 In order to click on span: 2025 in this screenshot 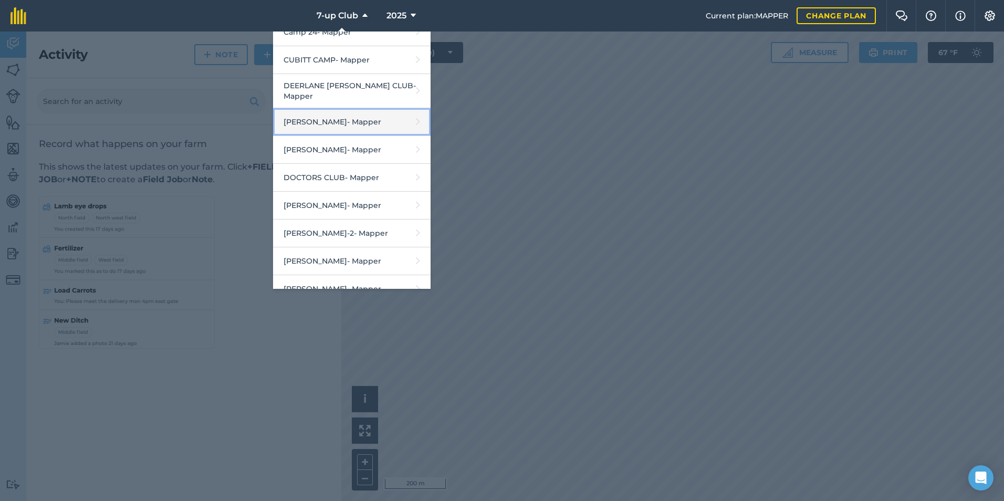, I will do `click(397, 16)`.